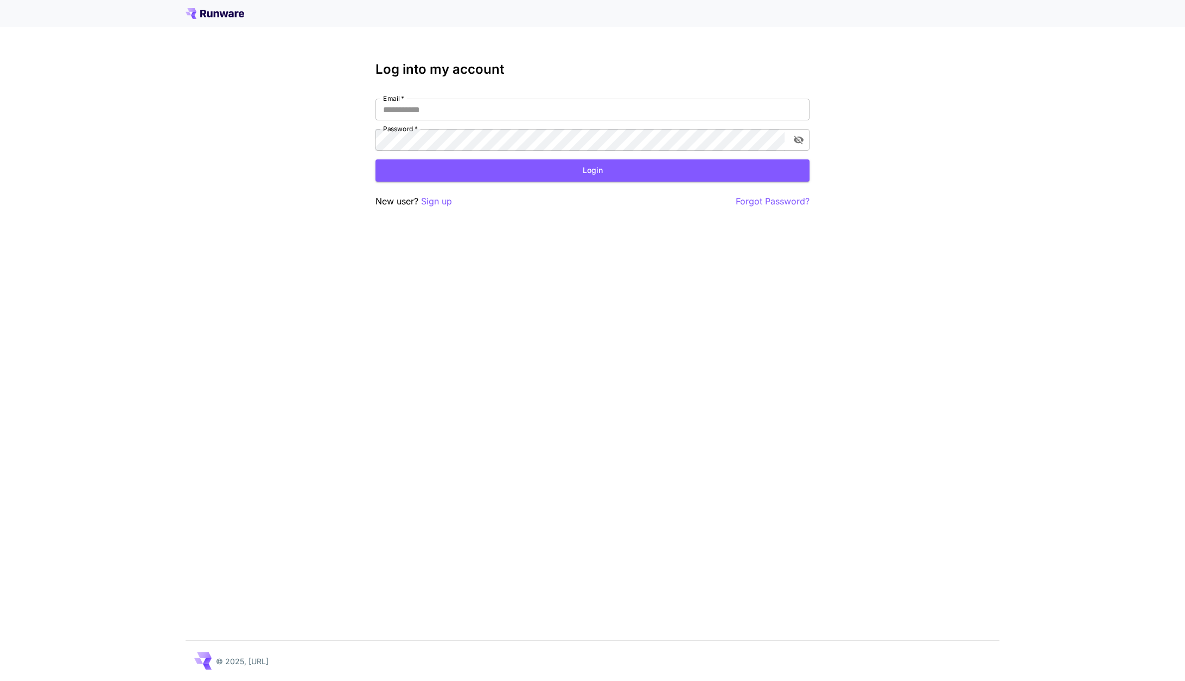  I want to click on p: Sign up, so click(436, 201).